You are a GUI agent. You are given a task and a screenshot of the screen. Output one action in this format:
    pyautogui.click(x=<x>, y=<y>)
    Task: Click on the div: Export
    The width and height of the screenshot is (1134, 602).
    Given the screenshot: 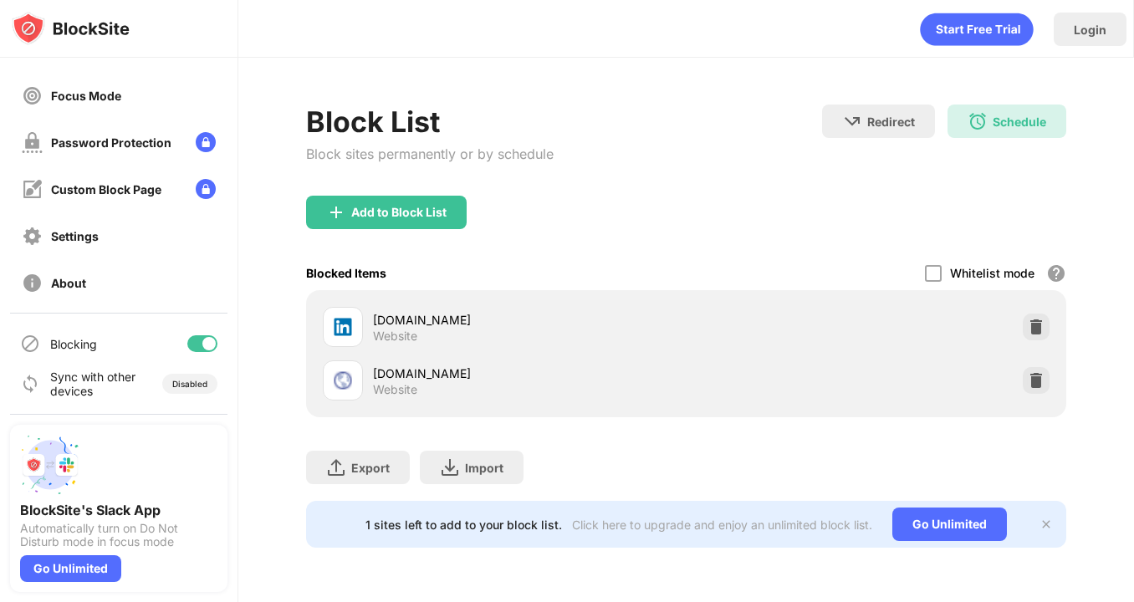 What is the action you would take?
    pyautogui.click(x=371, y=468)
    